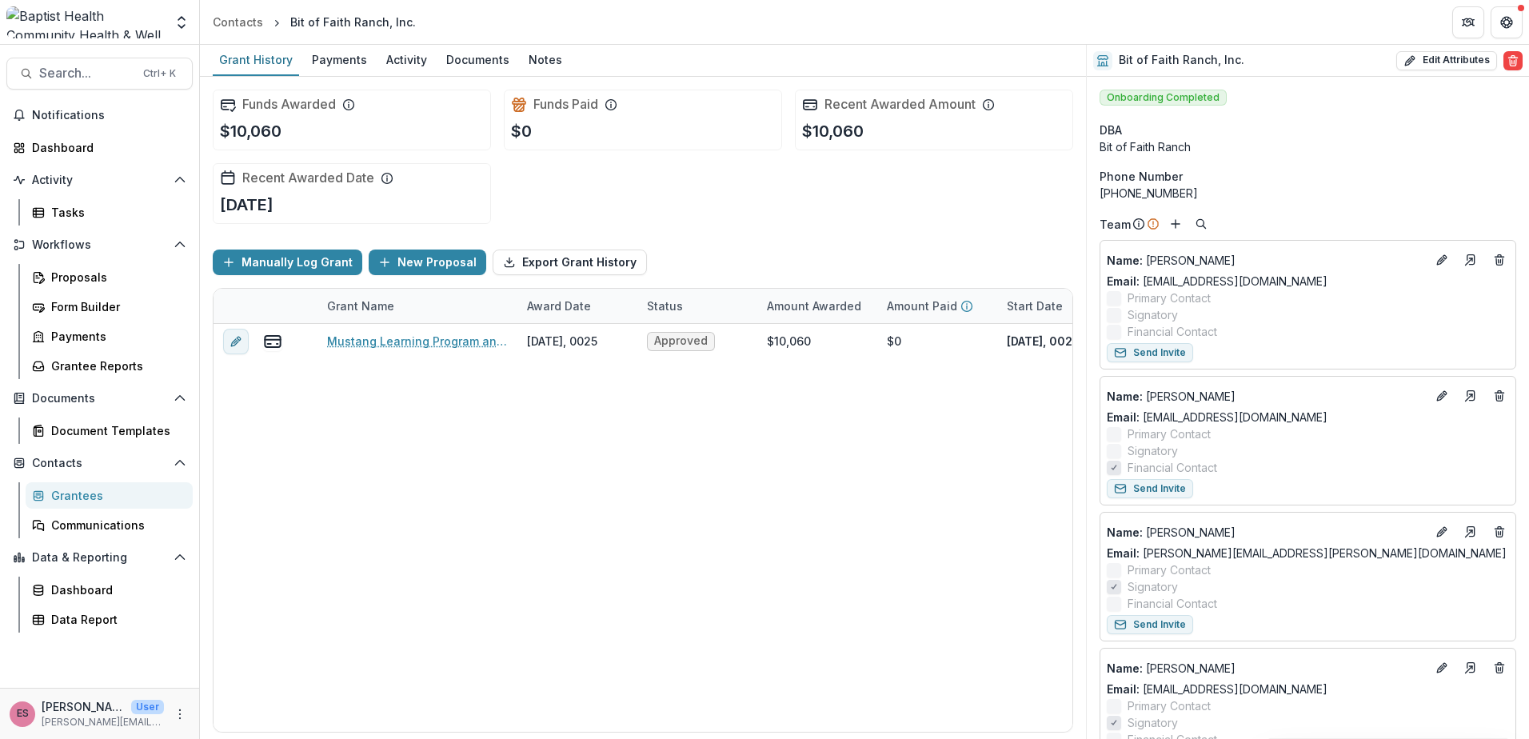  I want to click on div: Ctrl + K, so click(159, 74).